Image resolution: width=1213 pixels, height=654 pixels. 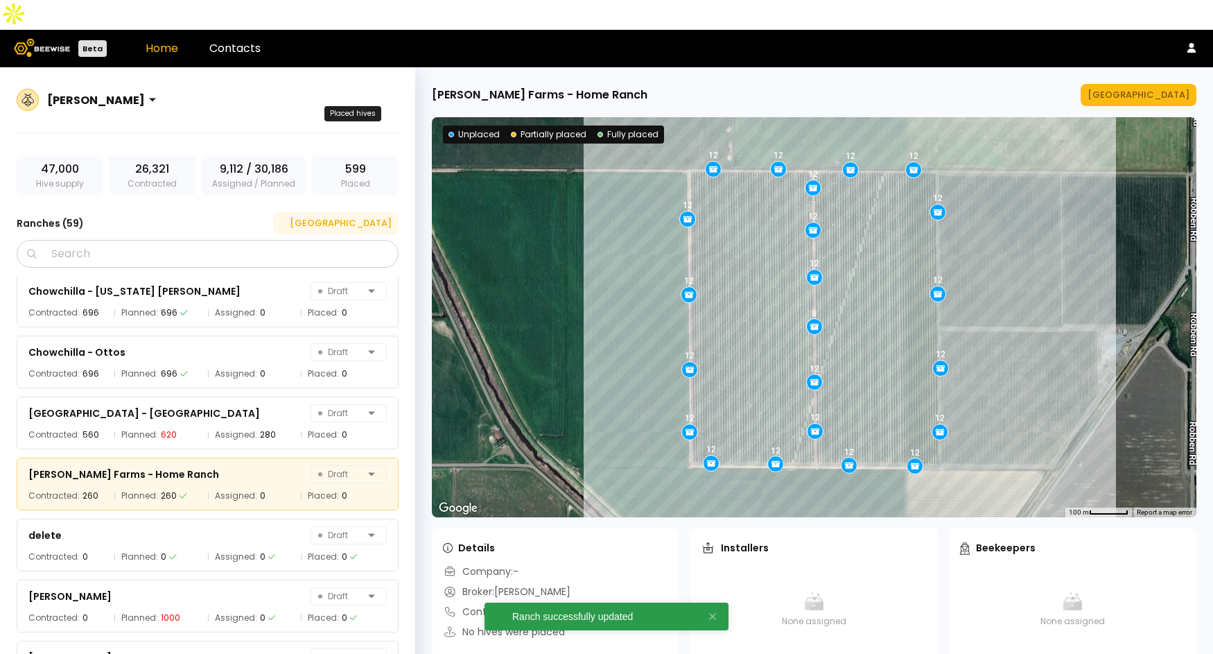 I want to click on div: delete, so click(x=45, y=535).